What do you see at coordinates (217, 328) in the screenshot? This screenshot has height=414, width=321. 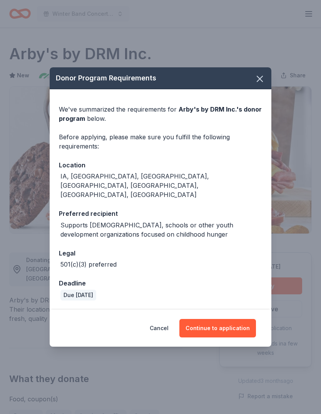 I see `button: Continue to application` at bounding box center [217, 328].